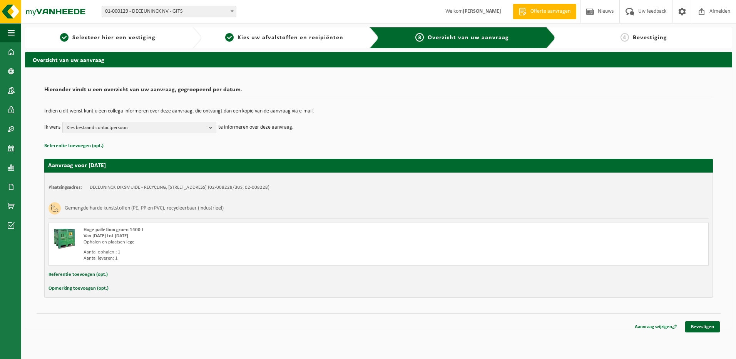  Describe the element at coordinates (64, 37) in the screenshot. I see `span: 1` at that location.